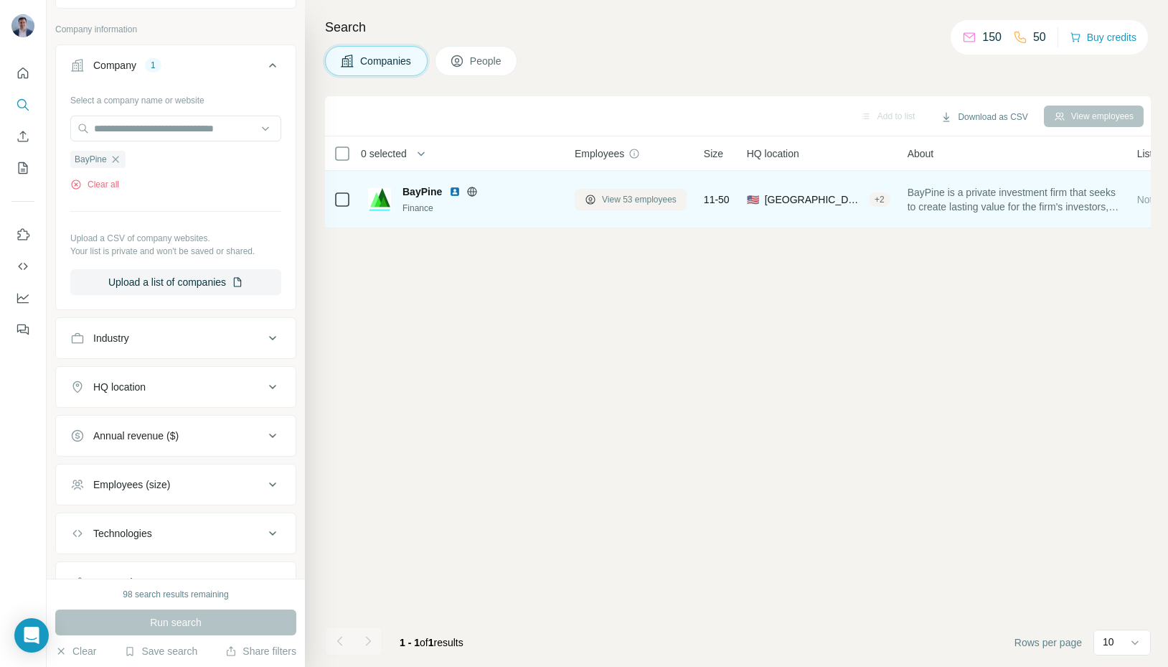  Describe the element at coordinates (738, 27) in the screenshot. I see `h4: Search` at that location.